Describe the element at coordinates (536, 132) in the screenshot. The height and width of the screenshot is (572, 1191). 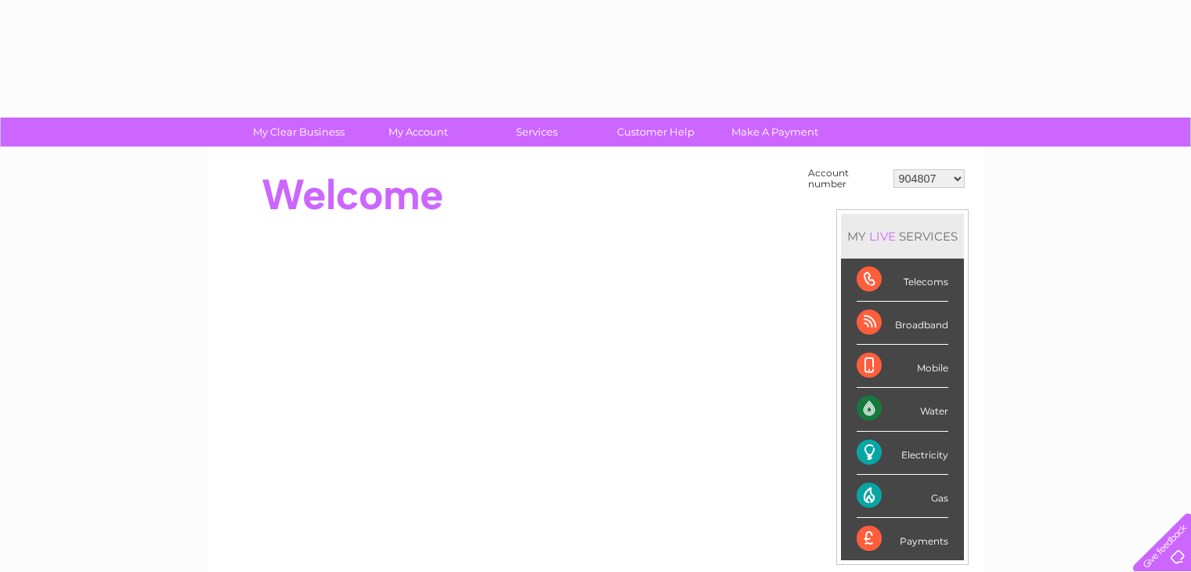
I see `a: Services` at that location.